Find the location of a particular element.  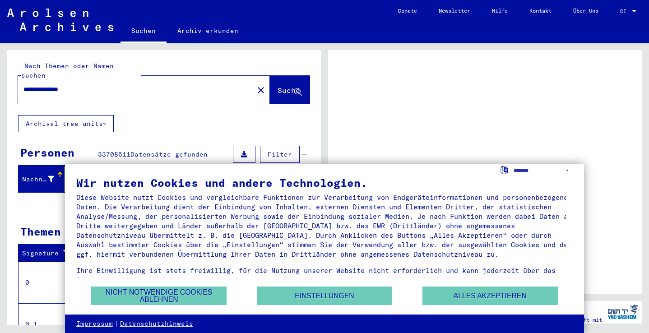

img: yv_logo.png is located at coordinates (623, 312).